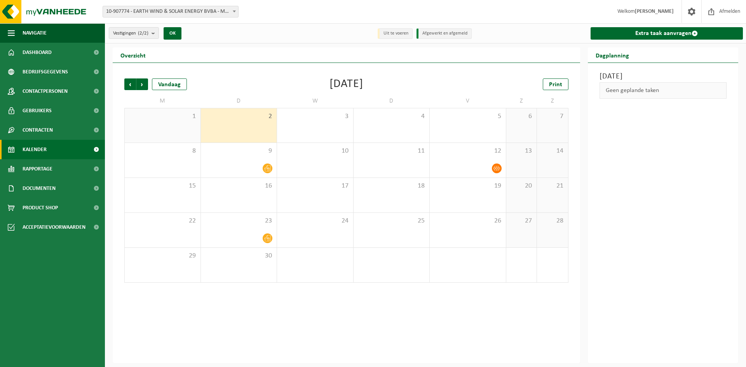  I want to click on span: 18, so click(392, 186).